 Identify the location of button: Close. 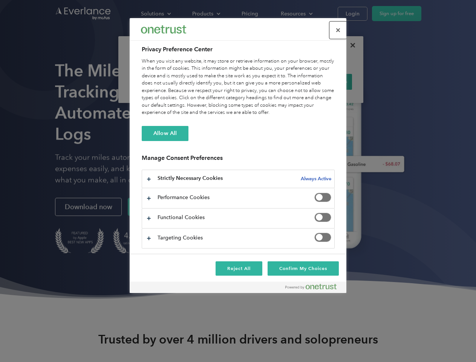
(338, 30).